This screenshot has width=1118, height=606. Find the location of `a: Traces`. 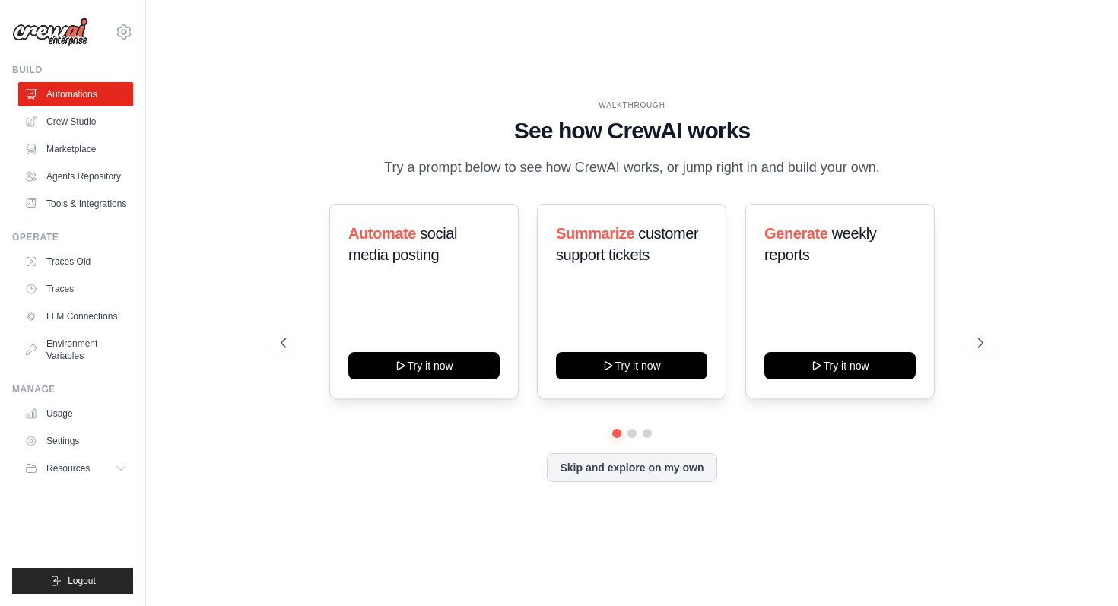

a: Traces is located at coordinates (75, 289).